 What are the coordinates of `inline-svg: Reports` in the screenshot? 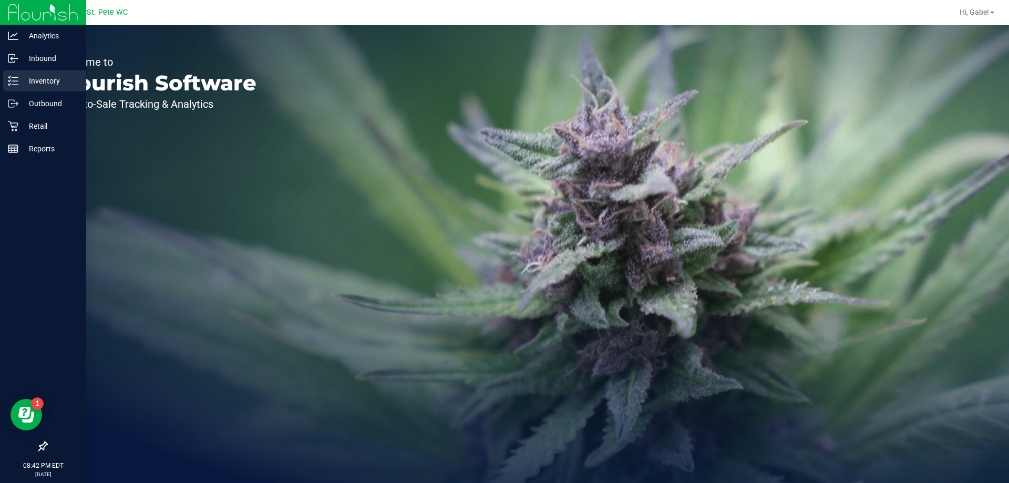 It's located at (13, 149).